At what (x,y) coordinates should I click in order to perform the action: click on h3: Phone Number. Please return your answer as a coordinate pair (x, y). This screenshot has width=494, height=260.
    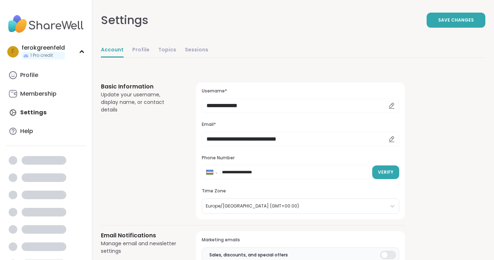
    Looking at the image, I should click on (300, 158).